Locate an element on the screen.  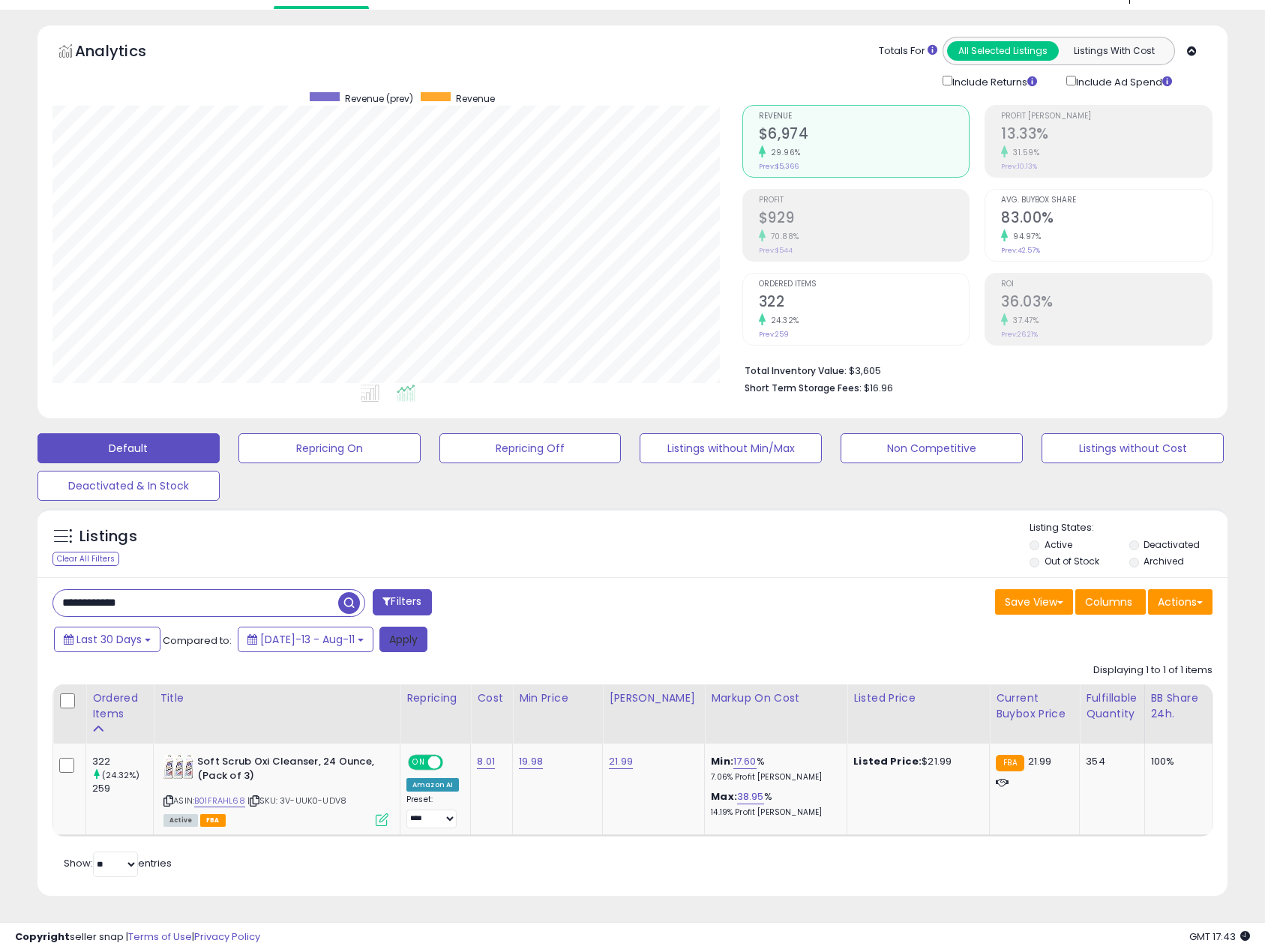
button: Non Competitive is located at coordinates (931, 449).